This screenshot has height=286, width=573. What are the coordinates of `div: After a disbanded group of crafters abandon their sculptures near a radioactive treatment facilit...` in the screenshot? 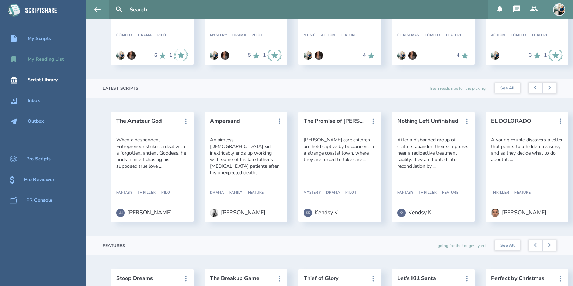 It's located at (433, 153).